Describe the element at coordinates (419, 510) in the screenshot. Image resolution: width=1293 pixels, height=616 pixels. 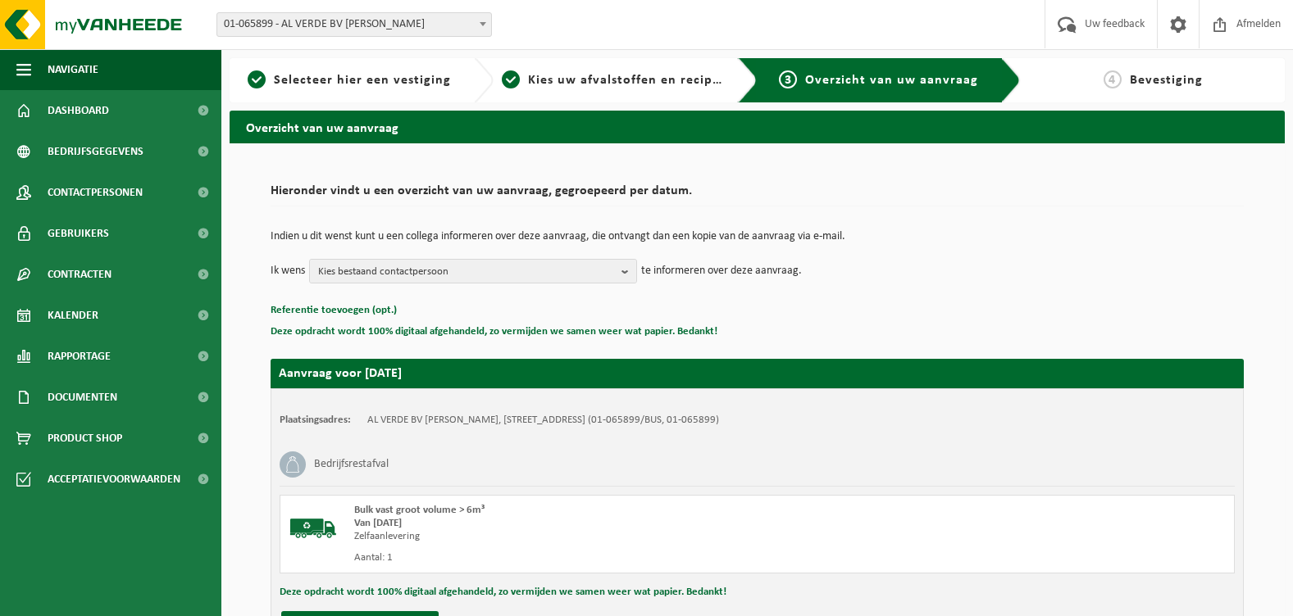
I see `span: Bulk vast groot volume > 6m³` at that location.